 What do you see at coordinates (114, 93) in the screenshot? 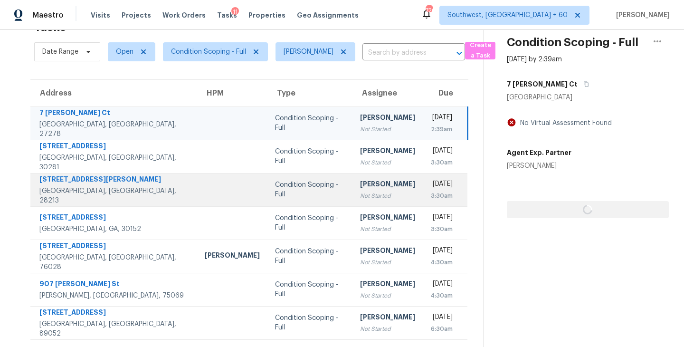
I see `th: Address` at bounding box center [114, 93].